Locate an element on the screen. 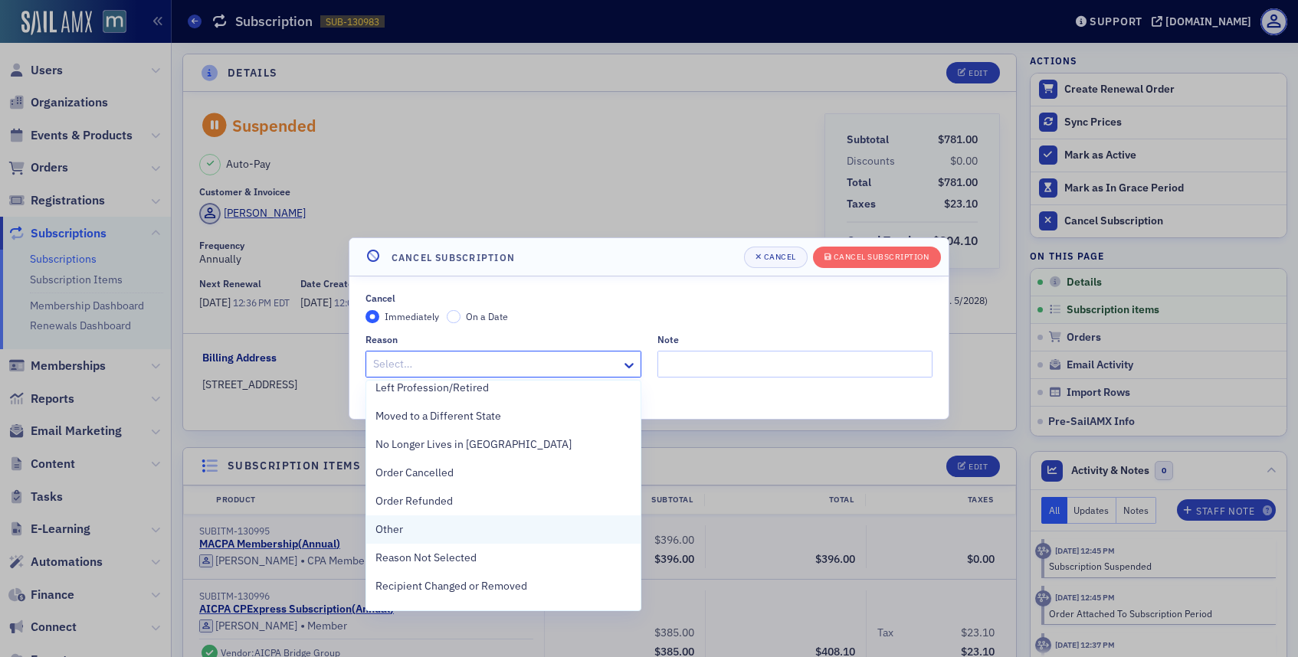  span: Other is located at coordinates (389, 529).